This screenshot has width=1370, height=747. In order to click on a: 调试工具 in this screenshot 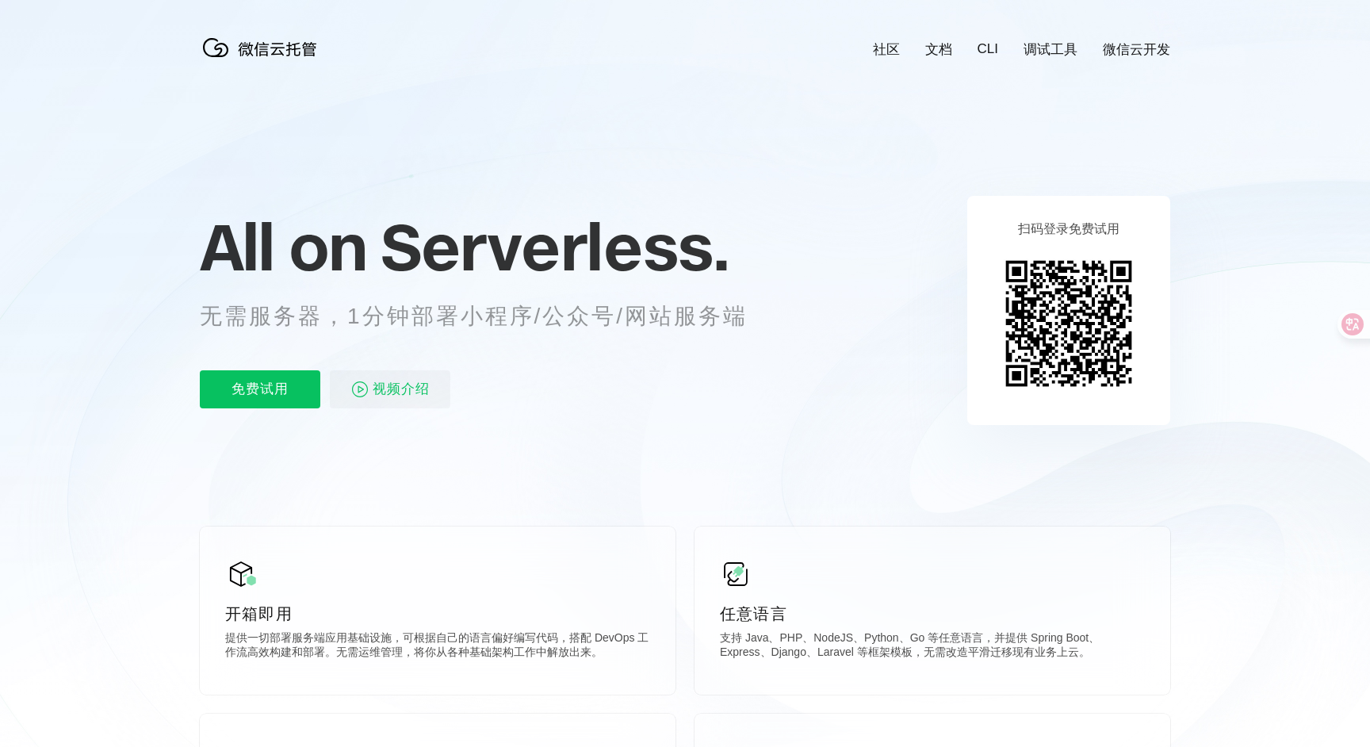, I will do `click(1051, 49)`.